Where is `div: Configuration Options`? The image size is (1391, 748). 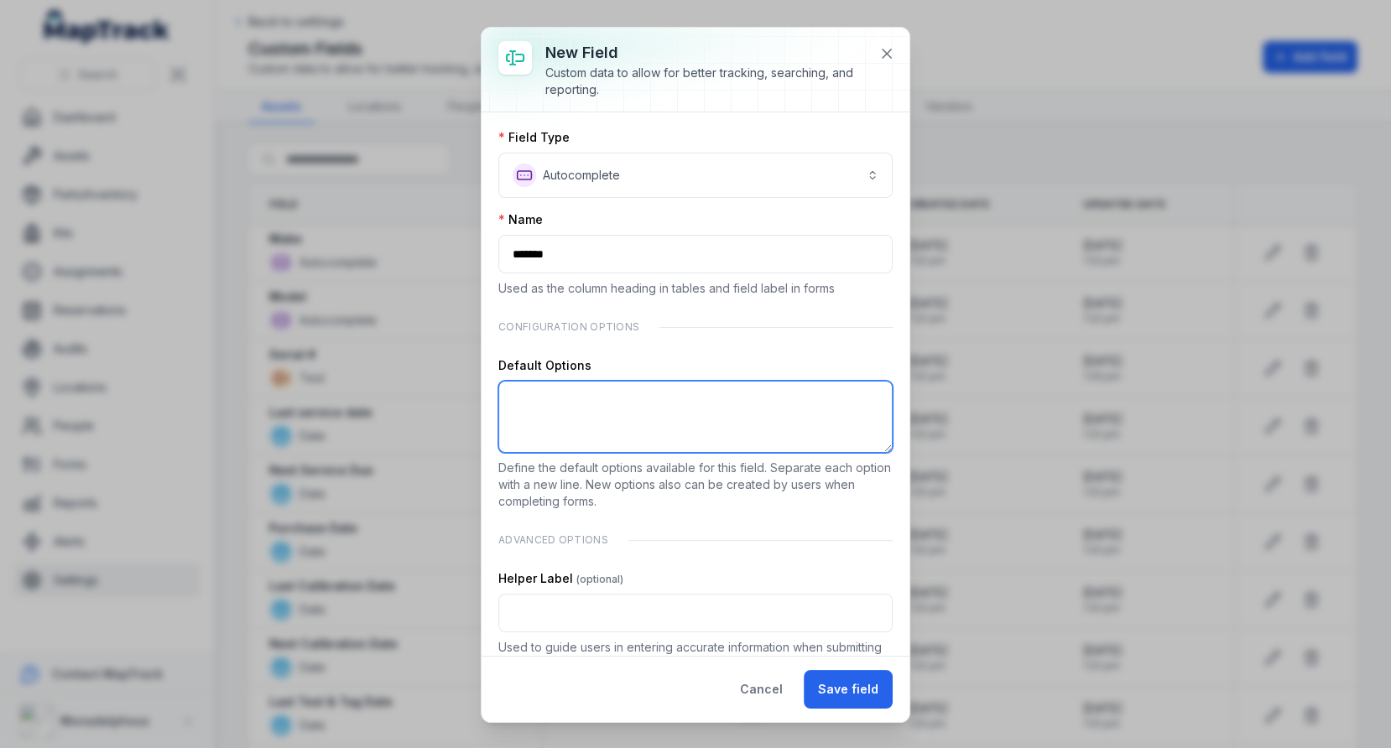
div: Configuration Options is located at coordinates (695, 327).